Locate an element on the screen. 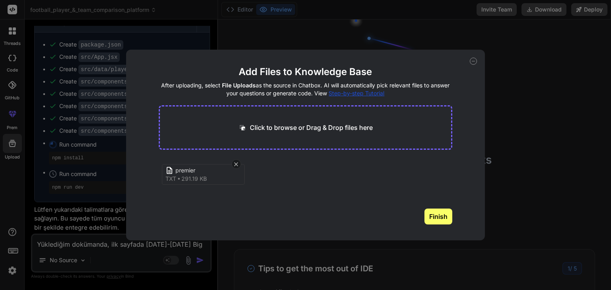  span: File Uploads is located at coordinates (239, 85).